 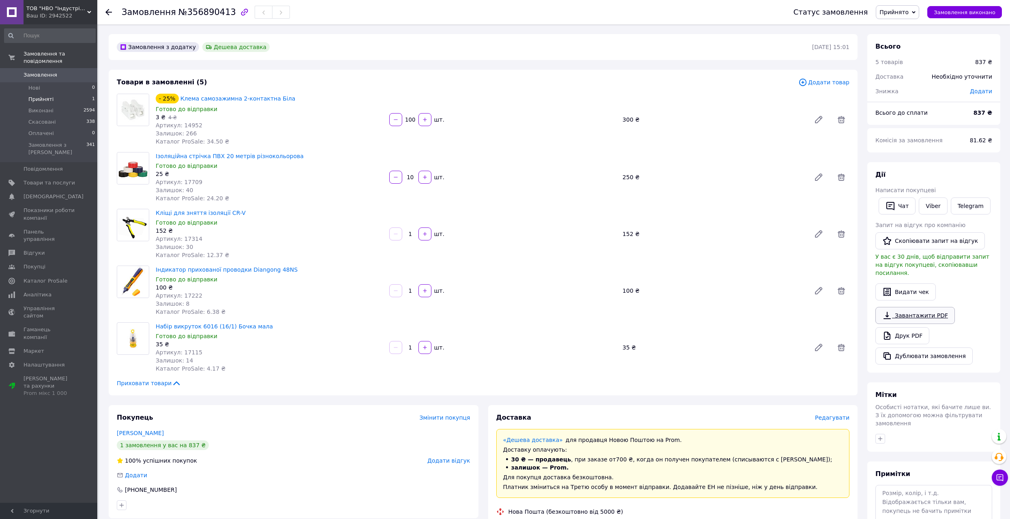 What do you see at coordinates (214, 326) in the screenshot?
I see `a: Набір викруток 6016 (16/1) Бочка мала` at bounding box center [214, 326].